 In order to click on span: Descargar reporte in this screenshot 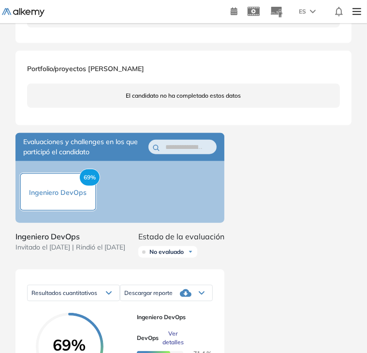, I will do `click(148, 293)`.